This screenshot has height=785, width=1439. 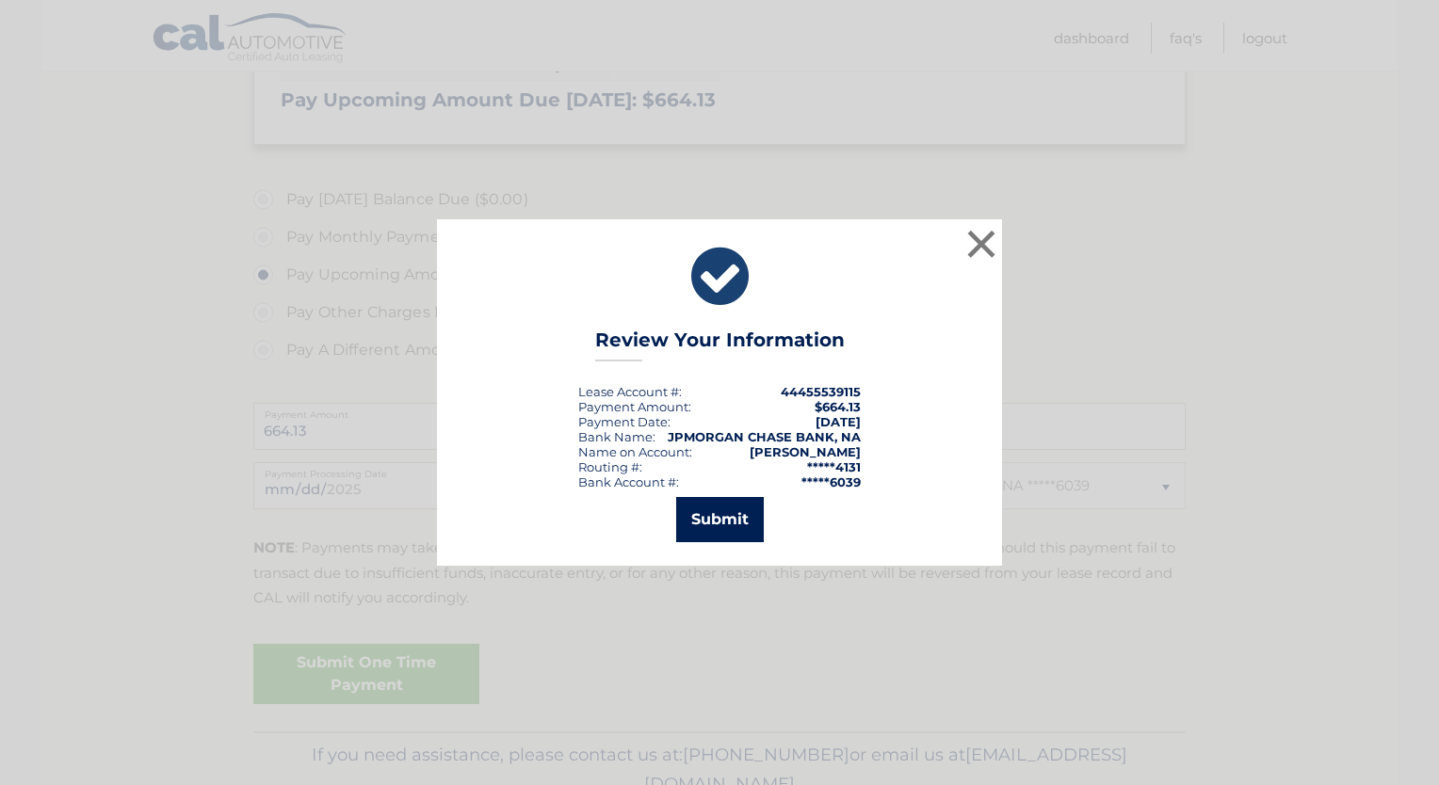 What do you see at coordinates (628, 482) in the screenshot?
I see `div: Bank Account #:` at bounding box center [628, 482].